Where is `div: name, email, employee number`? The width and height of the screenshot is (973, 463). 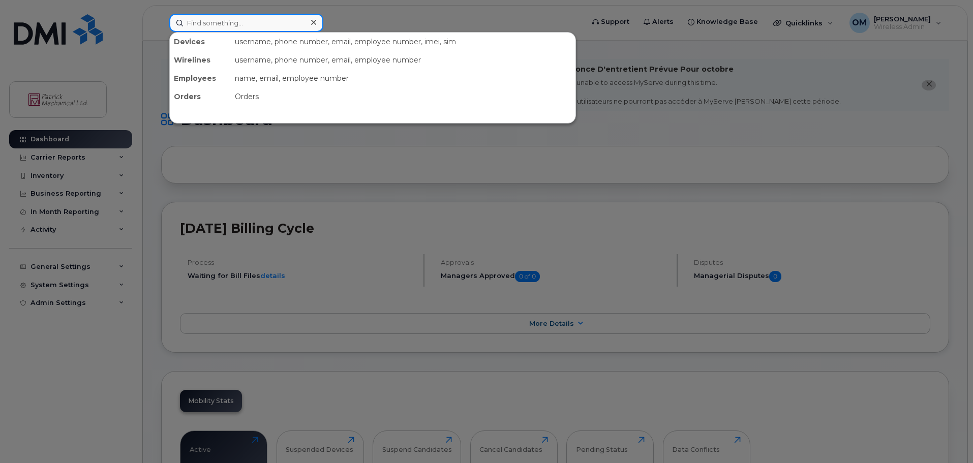 div: name, email, employee number is located at coordinates (403, 78).